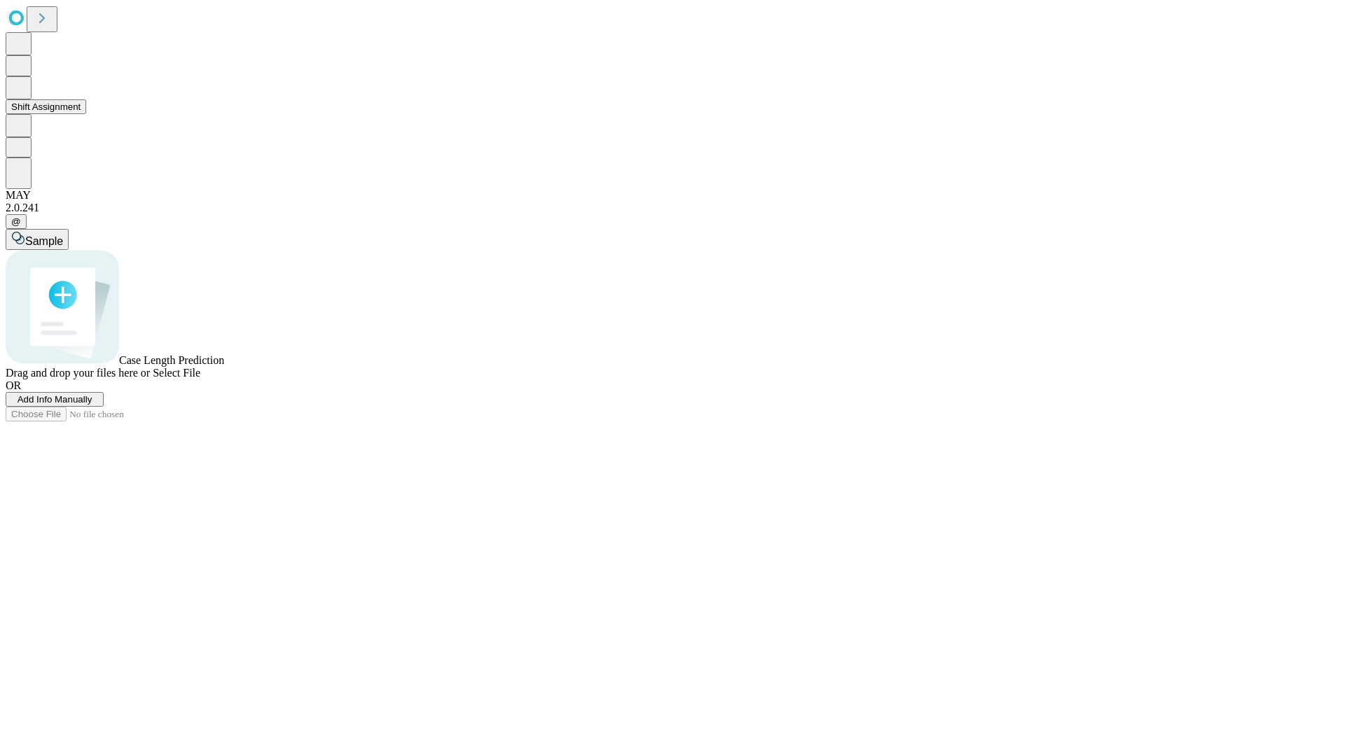 The width and height of the screenshot is (1345, 756). Describe the element at coordinates (672, 195) in the screenshot. I see `div: MAY` at that location.